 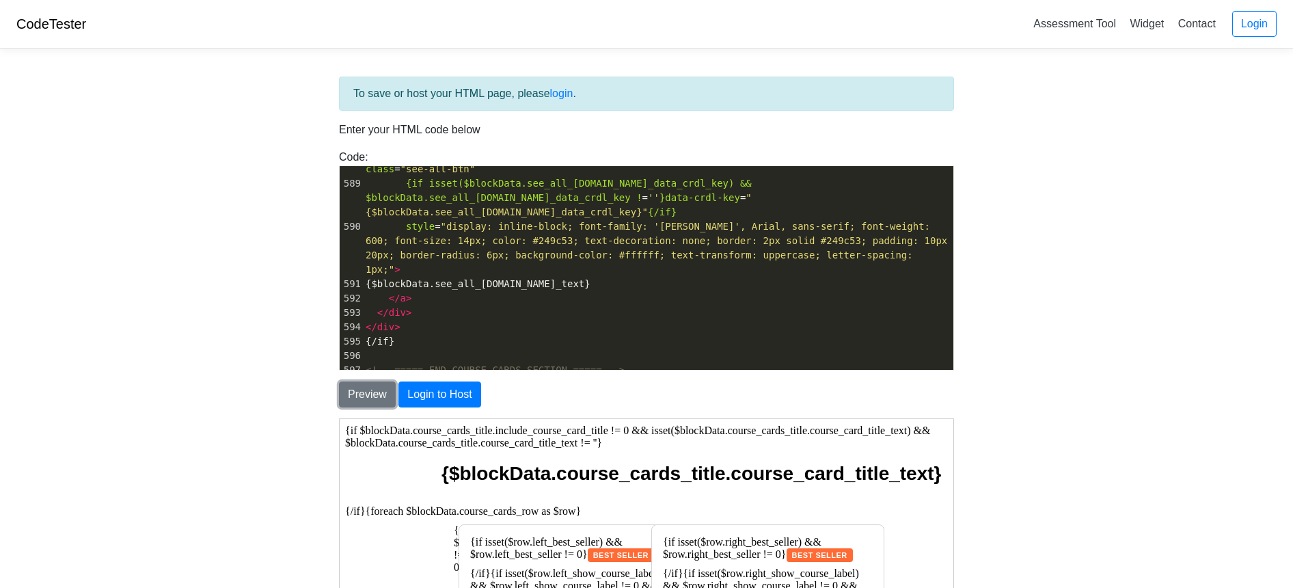 I want to click on p: Enter your HTML code below, so click(x=646, y=130).